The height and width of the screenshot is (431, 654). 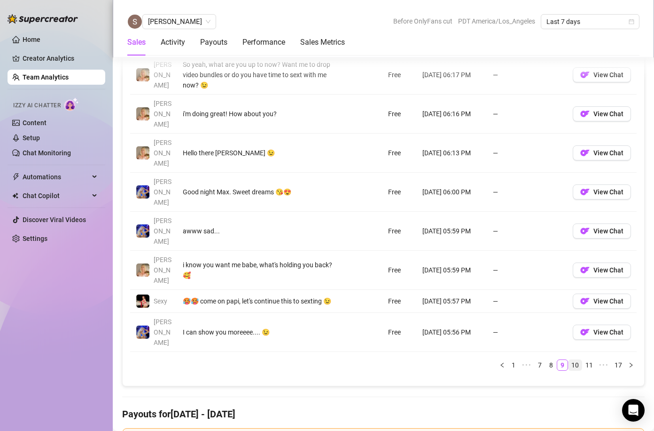 I want to click on a: 11, so click(x=590, y=365).